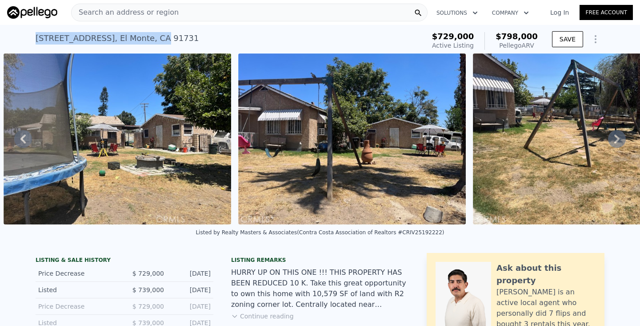  I want to click on span: $ 739,000, so click(148, 290).